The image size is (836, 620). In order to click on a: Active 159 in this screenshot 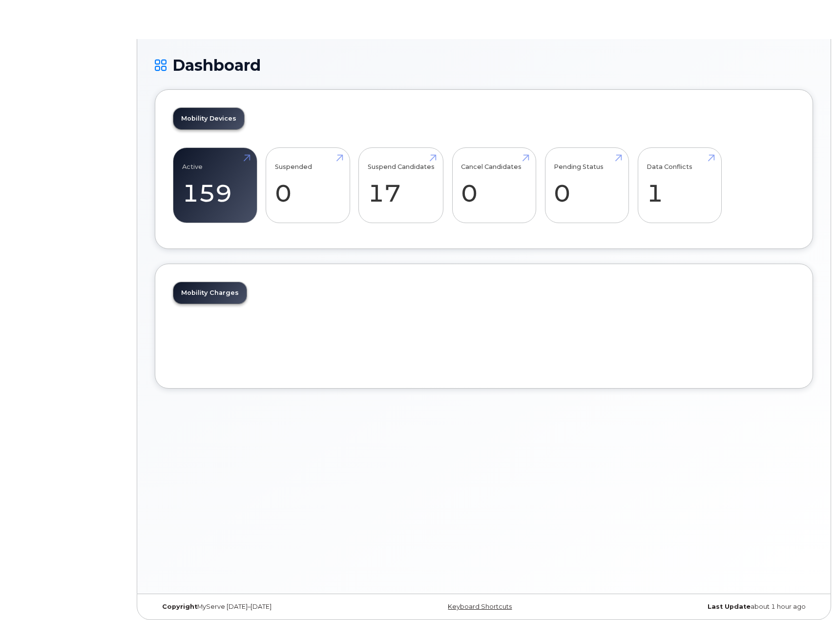, I will do `click(215, 186)`.